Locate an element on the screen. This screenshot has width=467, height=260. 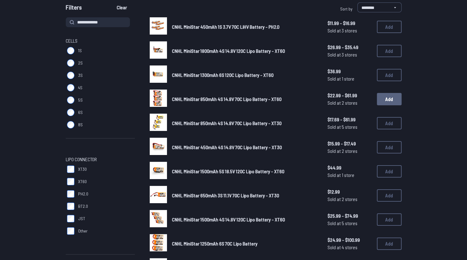
span: $24.99 - $100.99 is located at coordinates (350, 240).